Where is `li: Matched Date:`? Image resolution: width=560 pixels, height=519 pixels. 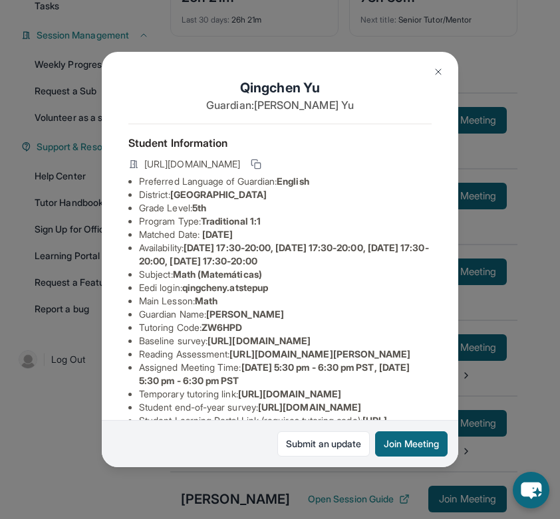
li: Matched Date: is located at coordinates (285, 235).